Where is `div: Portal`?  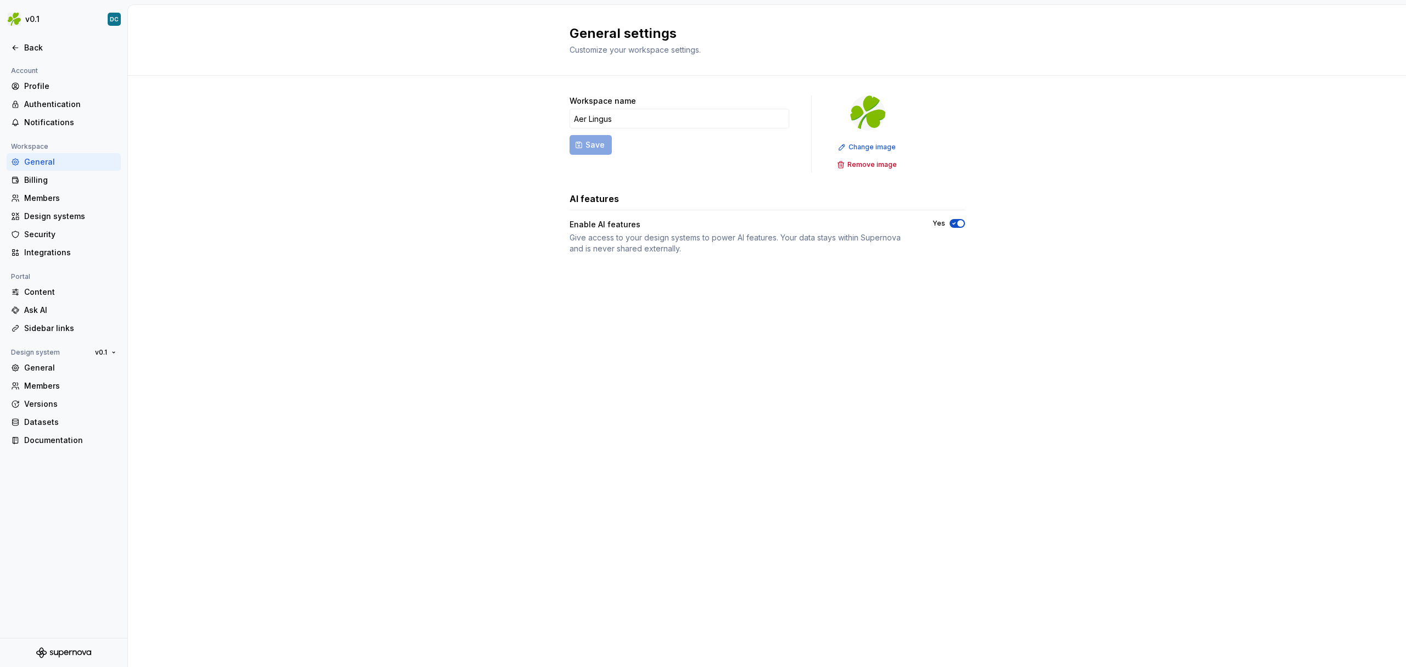 div: Portal is located at coordinates (20, 277).